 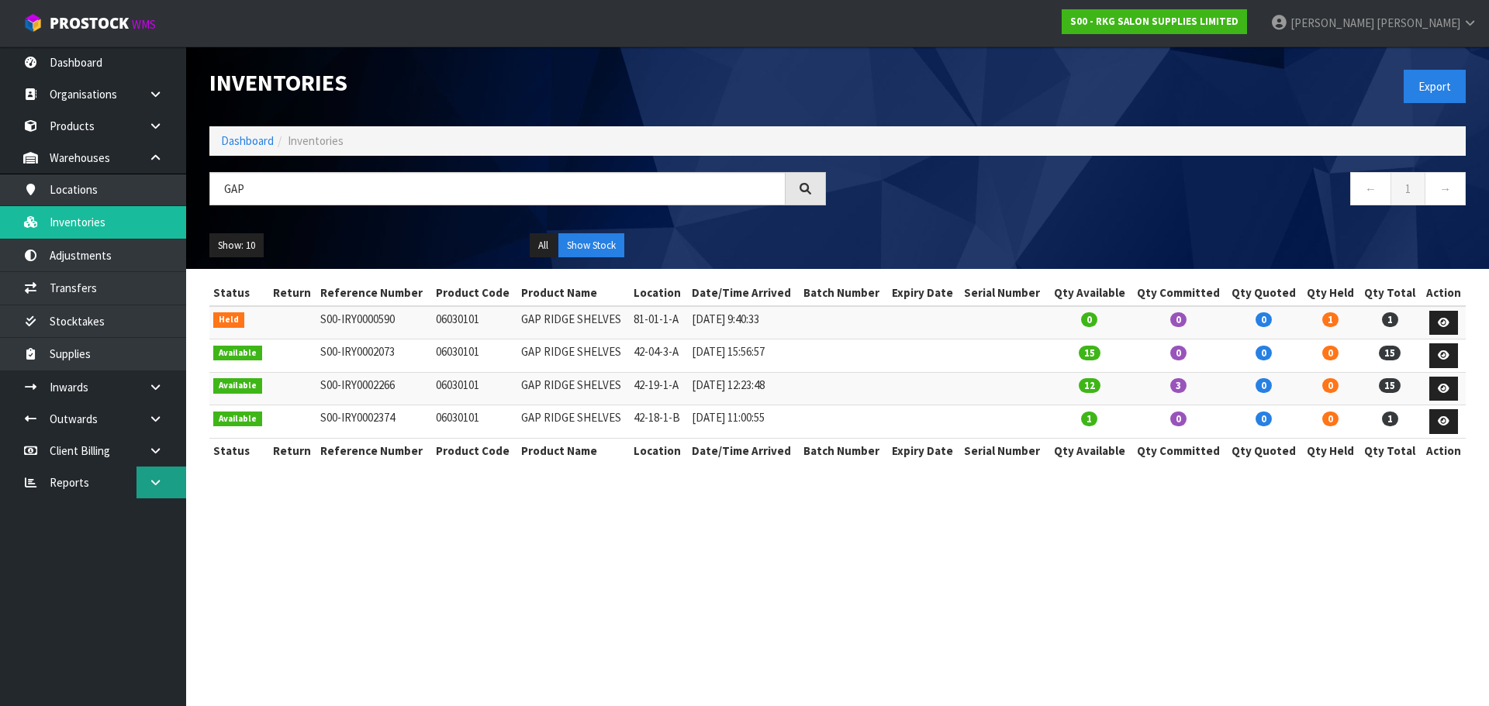 I want to click on button: Show: 10, so click(x=237, y=246).